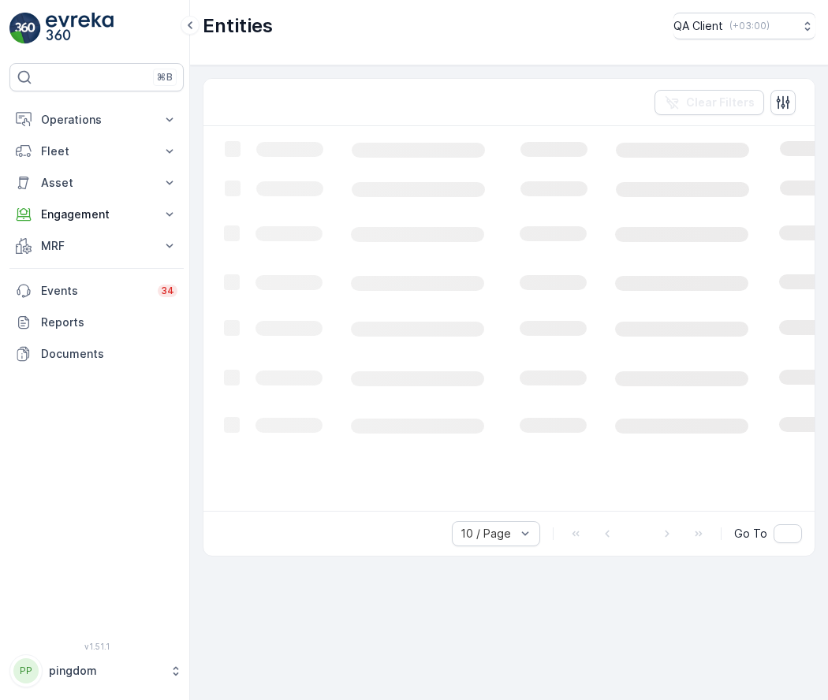  Describe the element at coordinates (96, 183) in the screenshot. I see `p: Asset` at that location.